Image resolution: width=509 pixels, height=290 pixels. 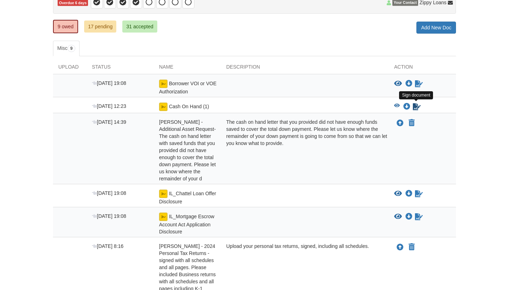 I want to click on a: Add New Doc, so click(x=436, y=28).